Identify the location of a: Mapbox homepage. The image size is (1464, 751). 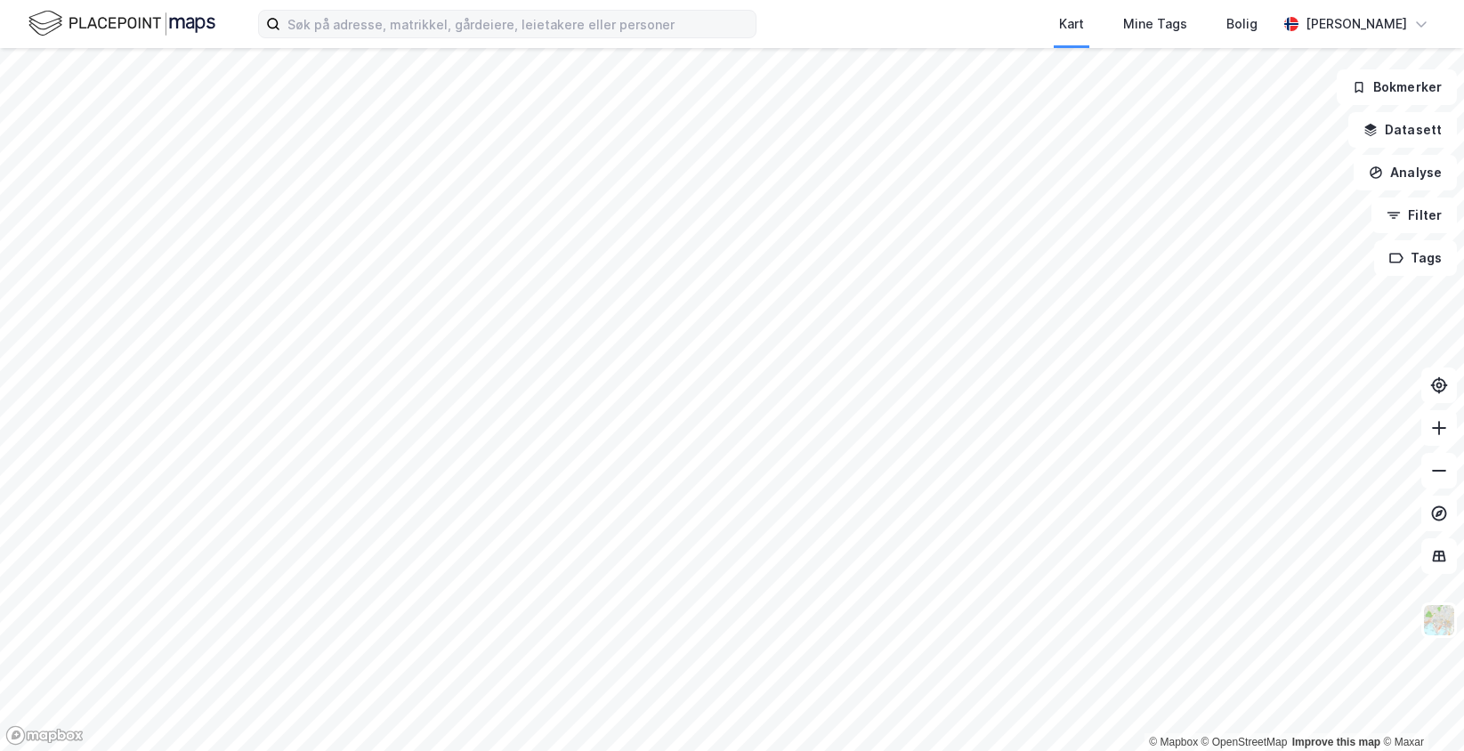
(45, 735).